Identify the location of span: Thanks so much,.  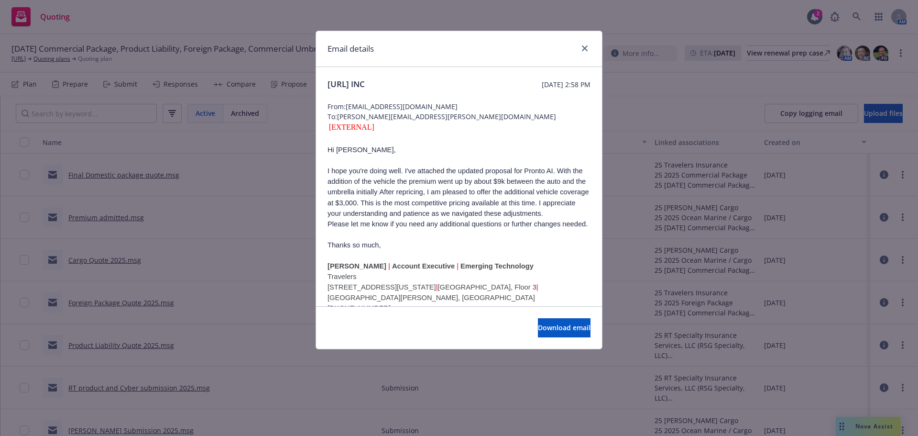
(354, 245).